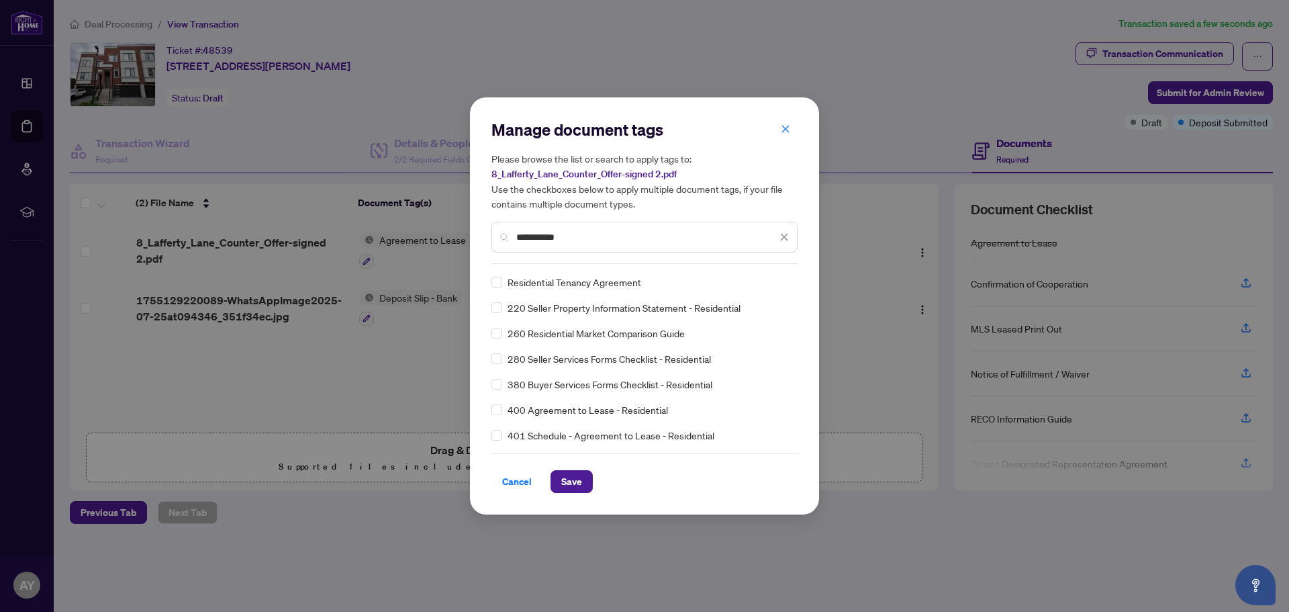  What do you see at coordinates (1256, 585) in the screenshot?
I see `button: Open asap` at bounding box center [1256, 585].